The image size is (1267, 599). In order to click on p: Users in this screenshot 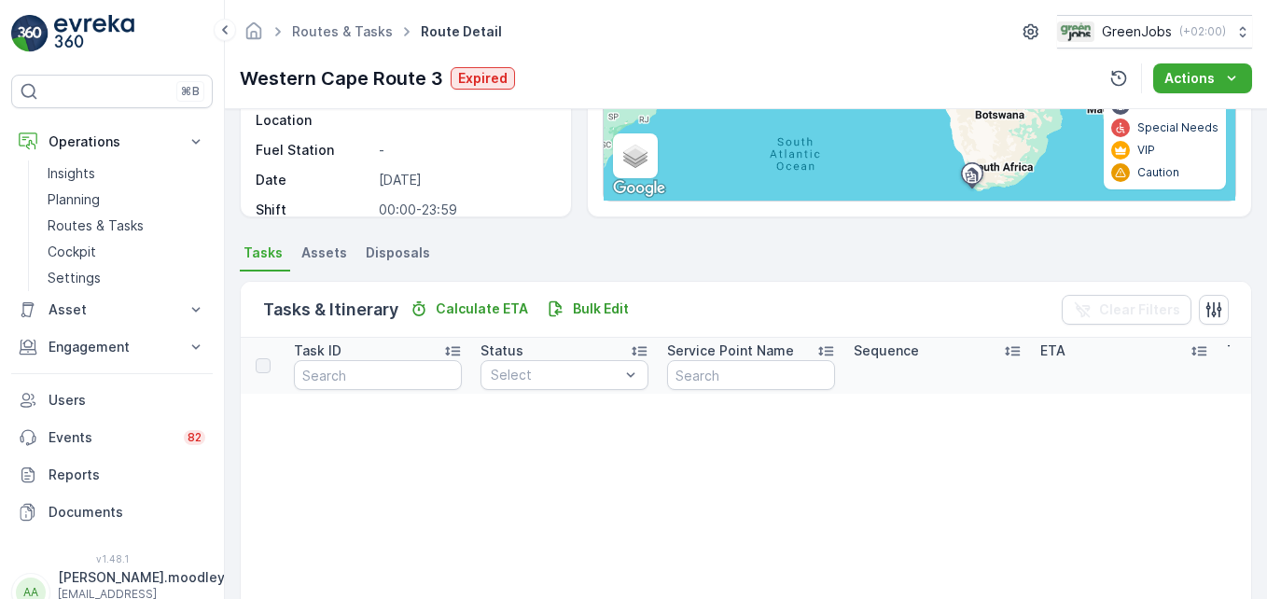, I will do `click(127, 400)`.